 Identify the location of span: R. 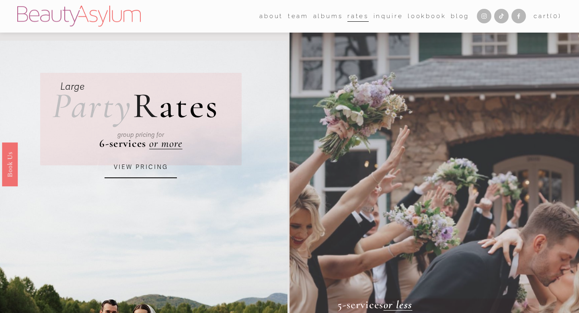
(146, 105).